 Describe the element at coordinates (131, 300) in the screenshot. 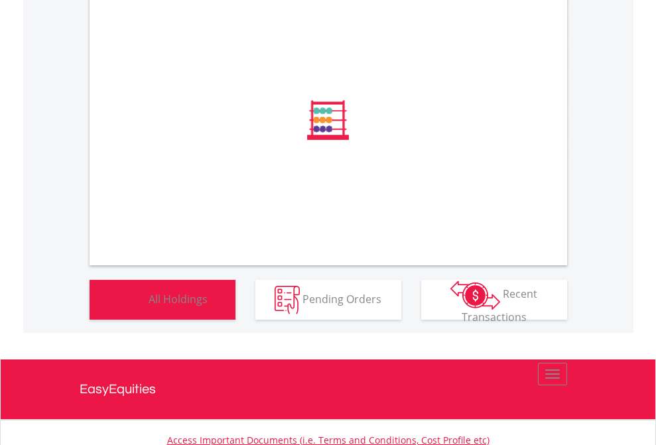

I see `img: holdings-wht.png` at that location.